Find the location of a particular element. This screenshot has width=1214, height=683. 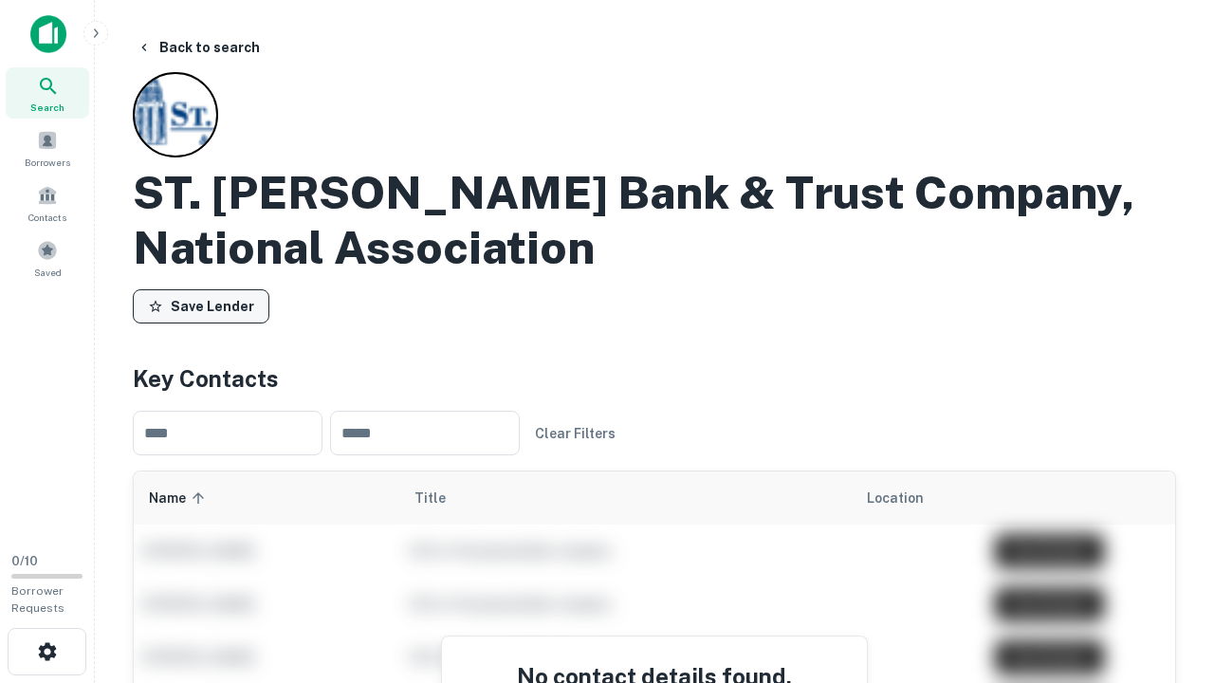

div: Chat Widget is located at coordinates (1167, 577).